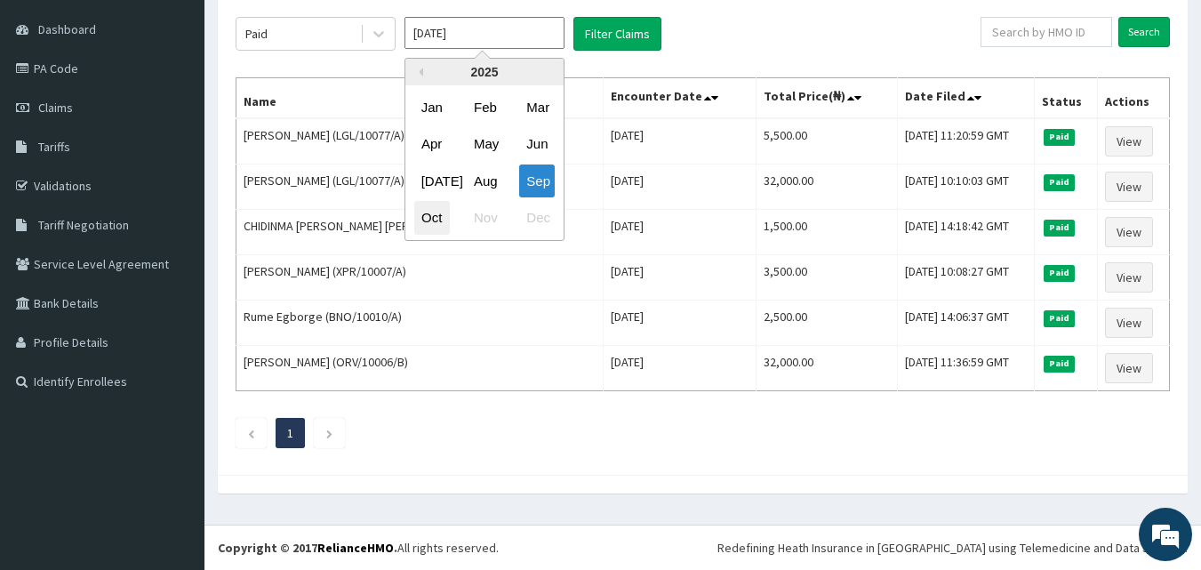 The width and height of the screenshot is (1201, 570). I want to click on span: Dashboard, so click(67, 29).